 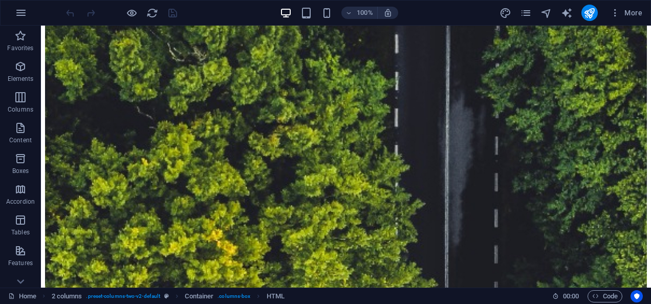 What do you see at coordinates (590, 13) in the screenshot?
I see `button: publish` at bounding box center [590, 13].